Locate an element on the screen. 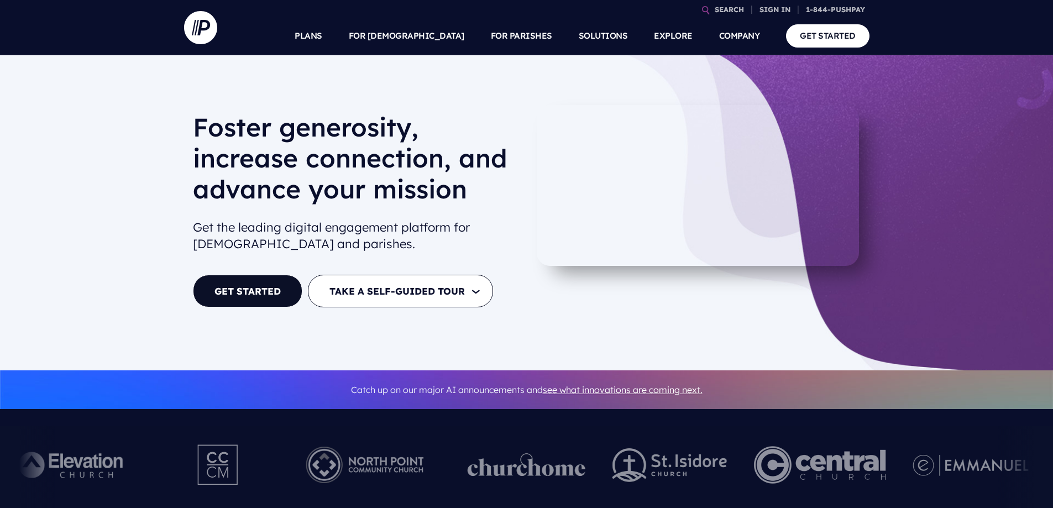  img: Pushpay_Logo__NorthPoint is located at coordinates (365, 465).